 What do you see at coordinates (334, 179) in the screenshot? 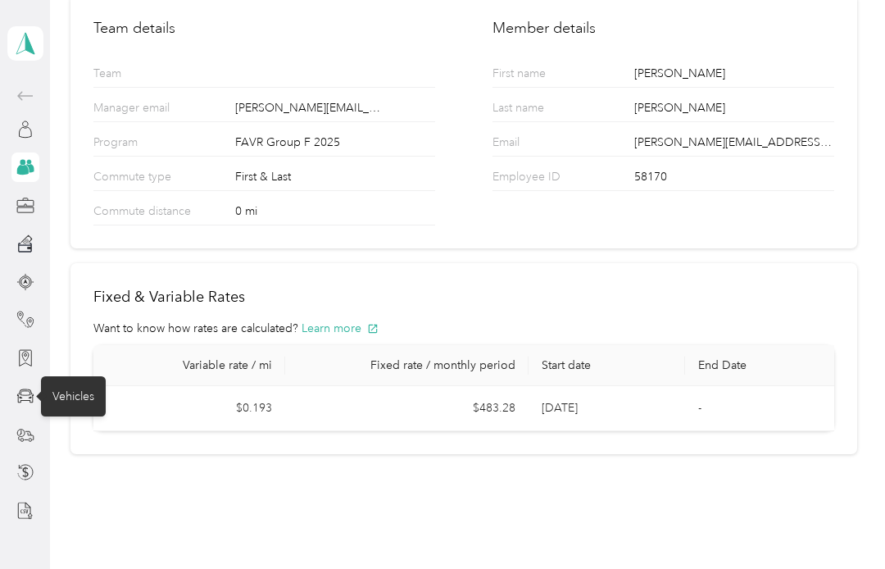
I see `div: First & Last` at bounding box center [334, 179].